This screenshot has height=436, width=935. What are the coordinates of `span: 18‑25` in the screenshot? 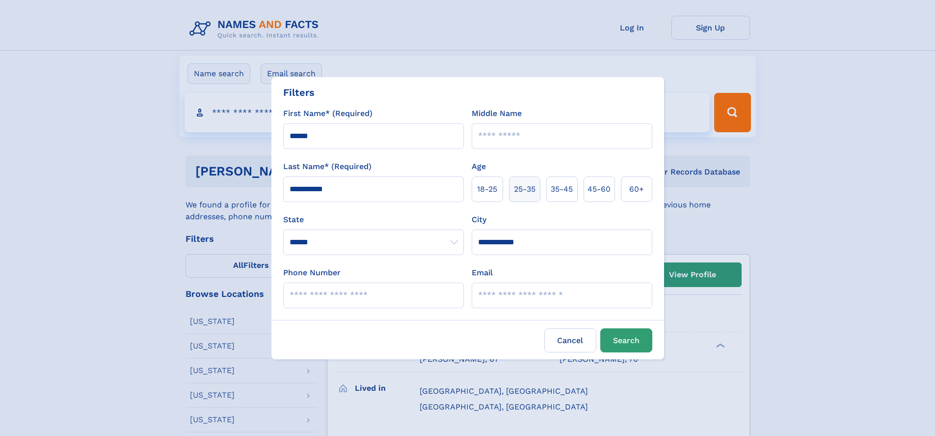 It's located at (487, 189).